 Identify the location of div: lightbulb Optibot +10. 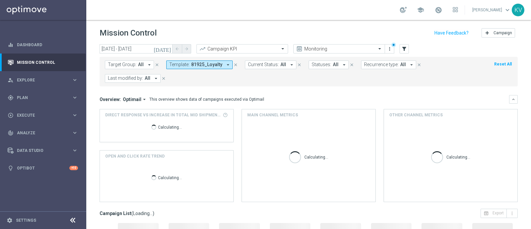
(43, 168).